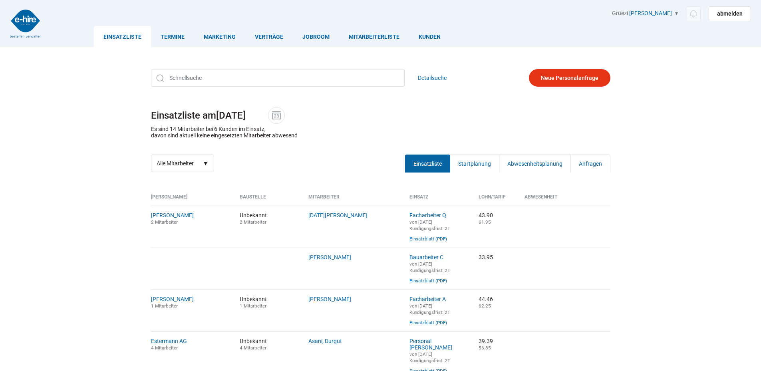  I want to click on img: logo2.png, so click(26, 24).